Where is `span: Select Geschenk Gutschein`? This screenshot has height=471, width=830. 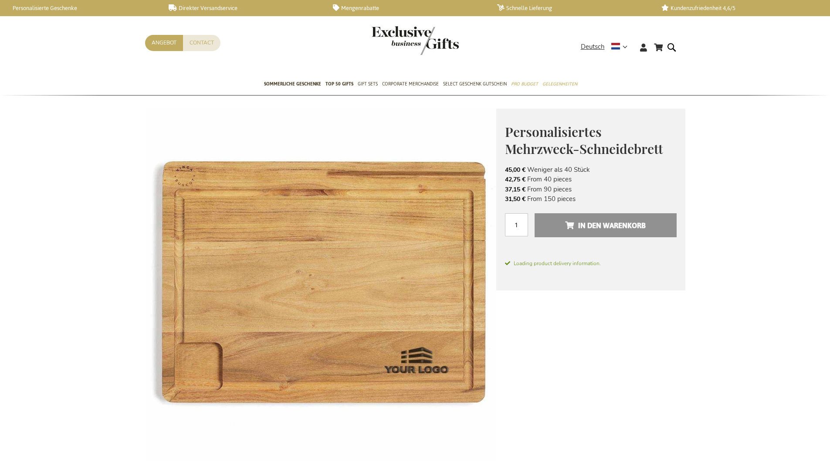
span: Select Geschenk Gutschein is located at coordinates (475, 84).